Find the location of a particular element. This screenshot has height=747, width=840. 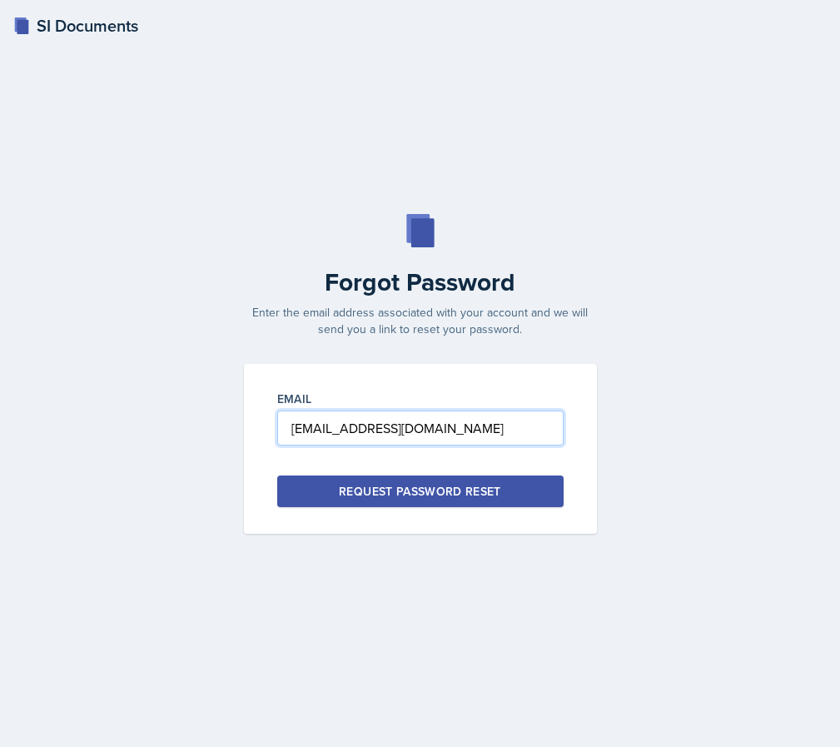

a: SI Documents is located at coordinates (76, 26).